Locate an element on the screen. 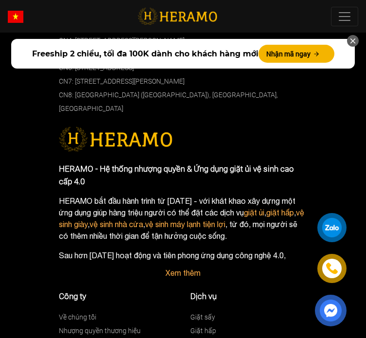 This screenshot has height=338, width=366. span: Freeship 2 chiều, tối đa 100K dành cho khách hàng mới is located at coordinates (145, 54).